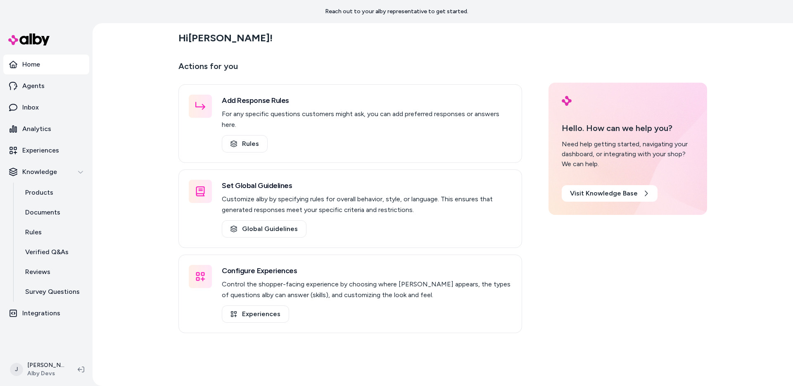 The height and width of the screenshot is (386, 793). What do you see at coordinates (37, 129) in the screenshot?
I see `p: Analytics` at bounding box center [37, 129].